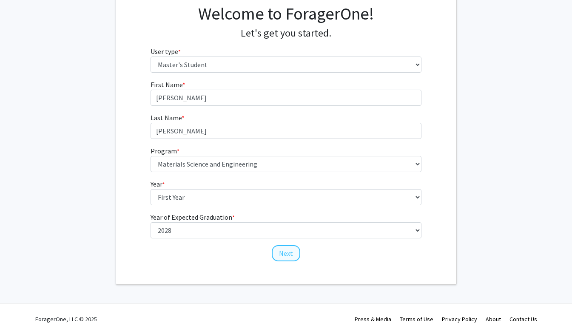 The height and width of the screenshot is (334, 572). I want to click on span: First Name, so click(166, 85).